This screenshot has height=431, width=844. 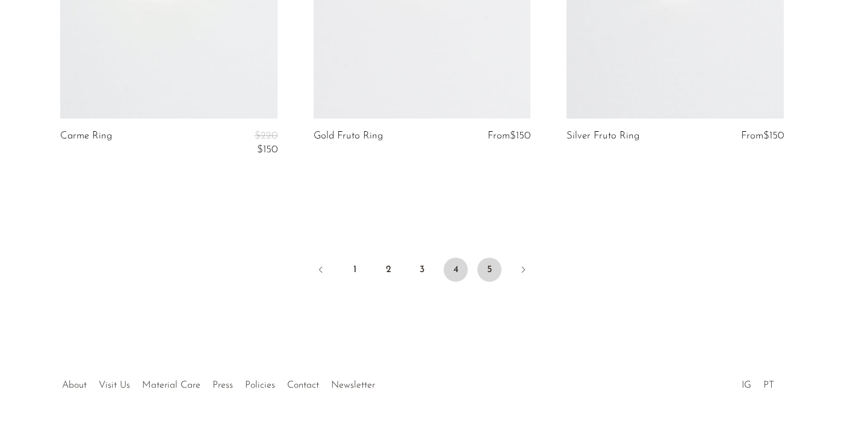 I want to click on a: IG, so click(x=746, y=385).